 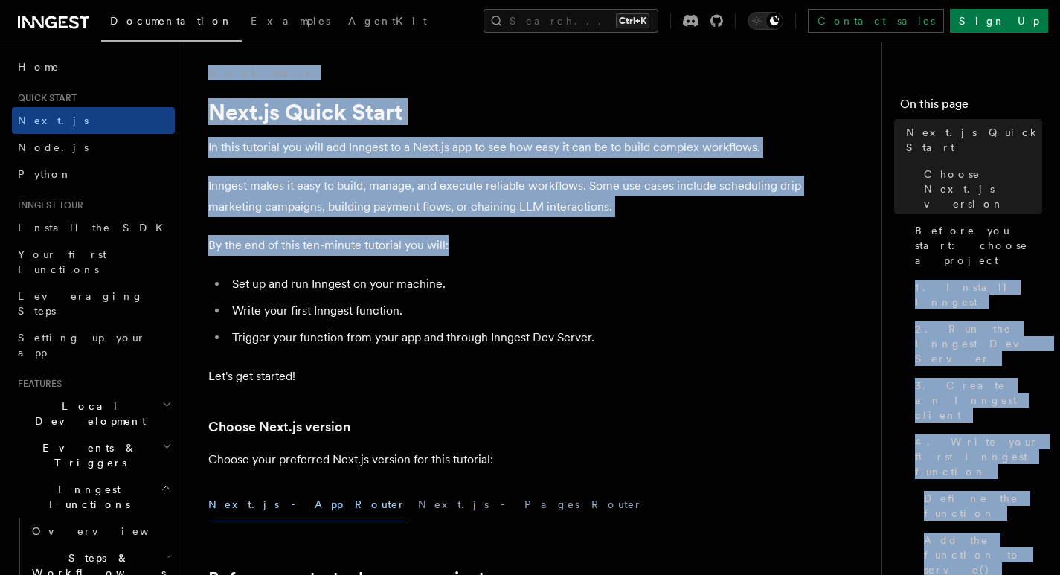 What do you see at coordinates (87, 414) in the screenshot?
I see `span: Local Development` at bounding box center [87, 414].